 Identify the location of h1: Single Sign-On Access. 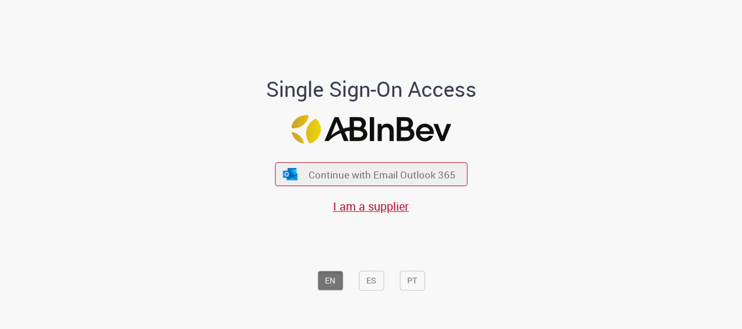
(371, 90).